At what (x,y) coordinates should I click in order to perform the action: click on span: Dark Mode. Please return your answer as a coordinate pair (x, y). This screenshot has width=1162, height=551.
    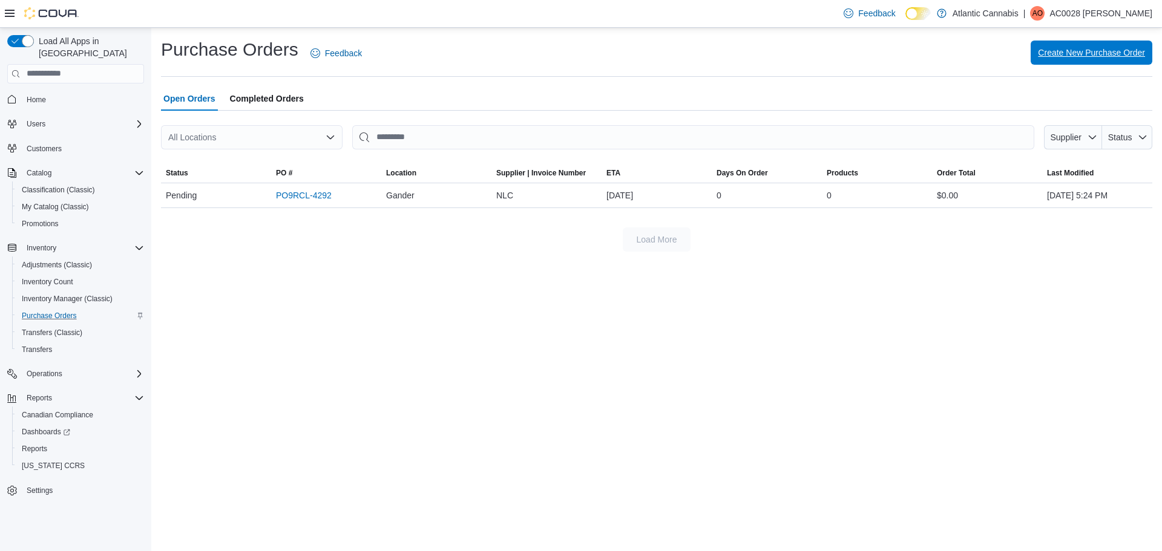
    Looking at the image, I should click on (905, 20).